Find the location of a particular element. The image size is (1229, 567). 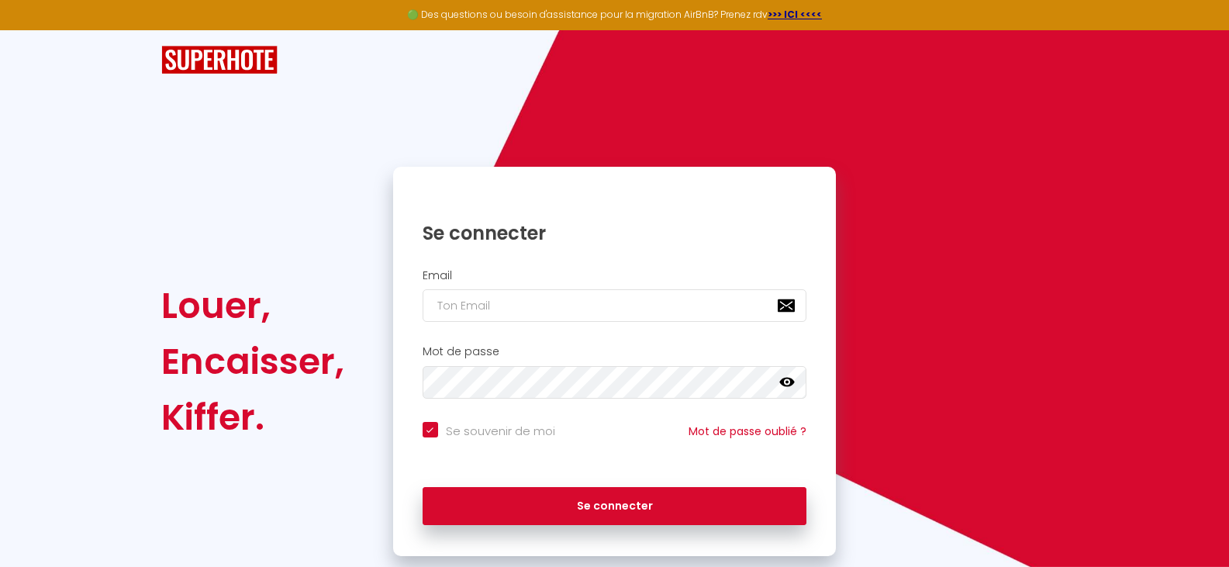

a: >>> ICI <<<< is located at coordinates (795, 14).